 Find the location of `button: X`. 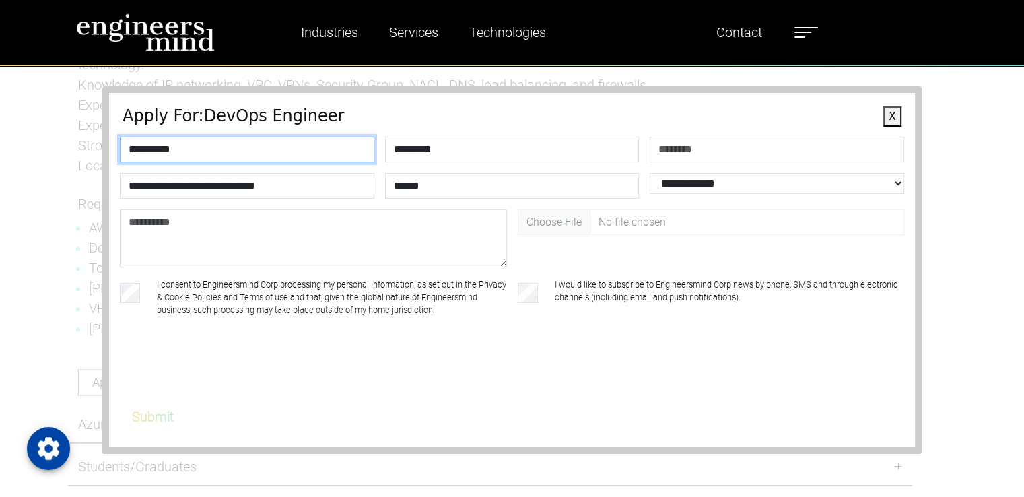

button: X is located at coordinates (892, 116).